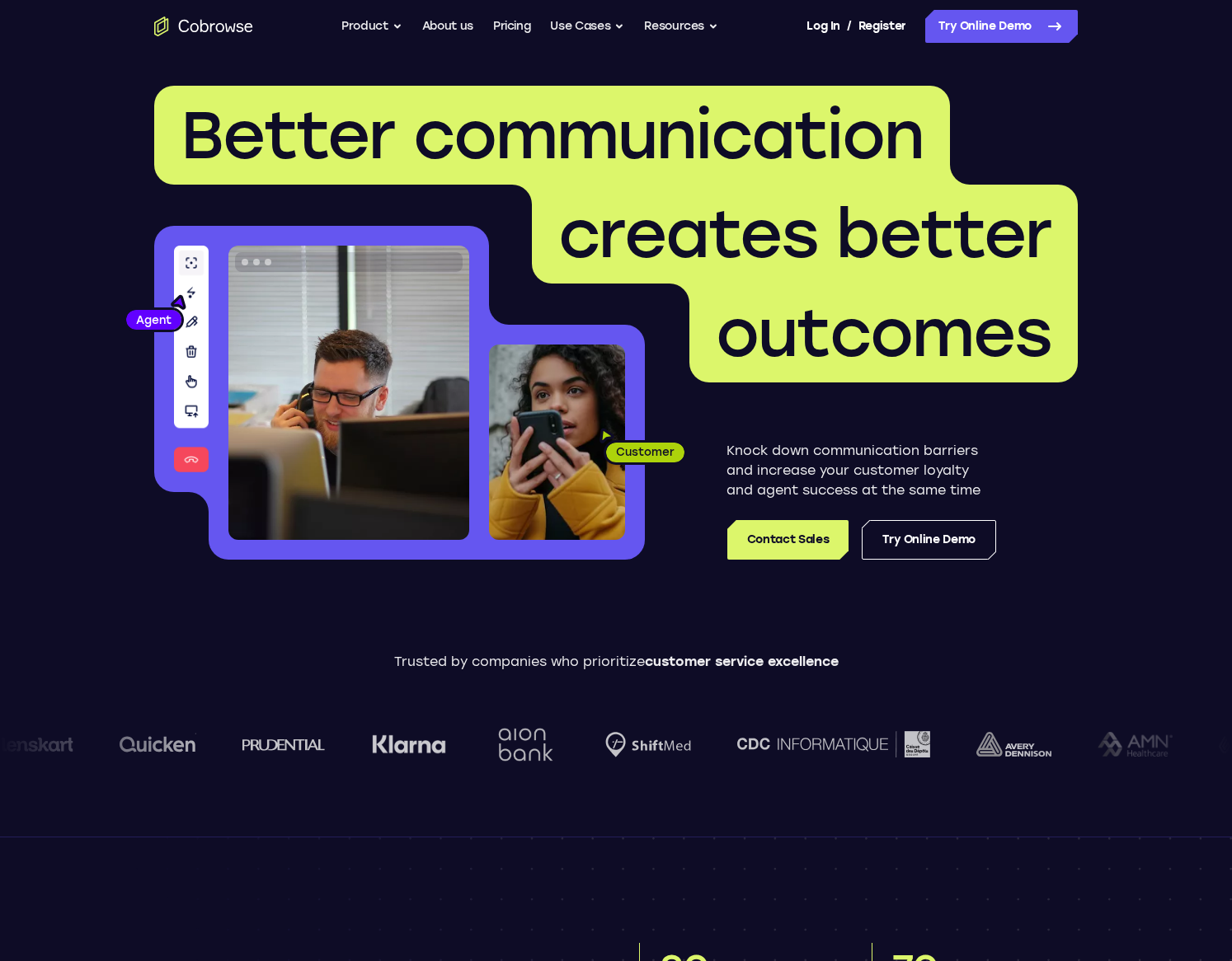  What do you see at coordinates (406, 744) in the screenshot?
I see `img: Klarna` at bounding box center [406, 744].